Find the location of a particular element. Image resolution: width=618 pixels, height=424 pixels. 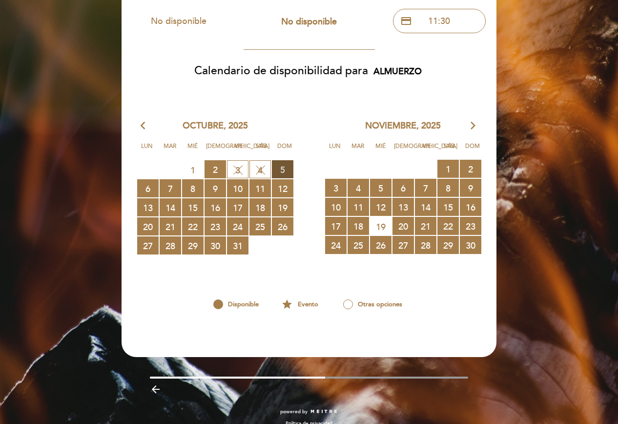

div: Disponible is located at coordinates (236, 304).